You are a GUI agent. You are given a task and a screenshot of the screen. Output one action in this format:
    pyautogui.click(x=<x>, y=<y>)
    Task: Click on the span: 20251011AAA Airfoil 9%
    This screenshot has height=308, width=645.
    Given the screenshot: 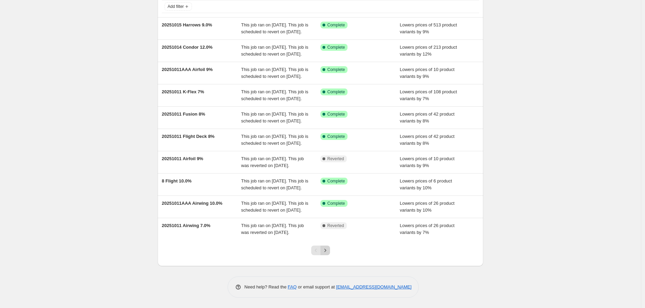 What is the action you would take?
    pyautogui.click(x=187, y=69)
    